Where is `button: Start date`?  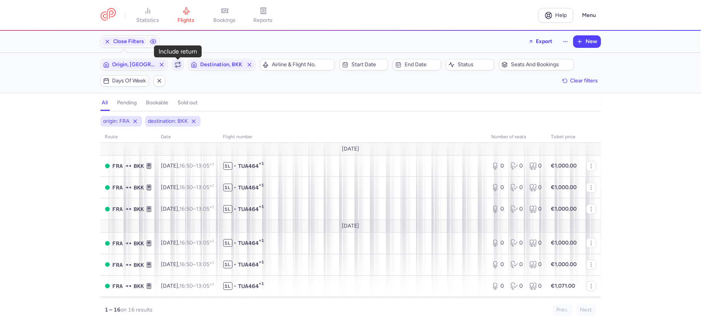 button: Start date is located at coordinates (364, 65).